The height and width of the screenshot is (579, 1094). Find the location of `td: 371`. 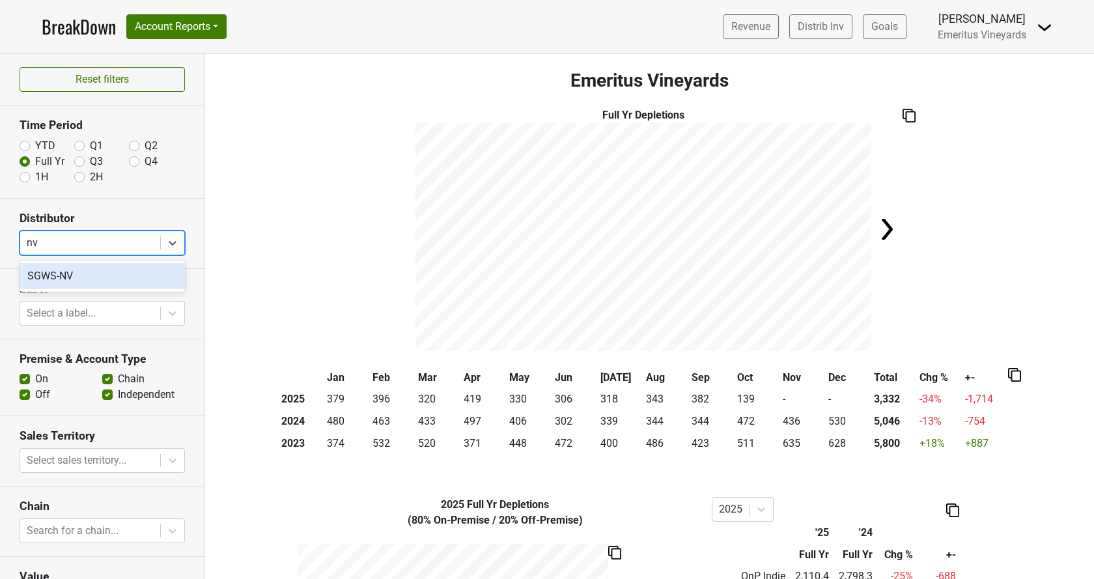

td: 371 is located at coordinates (484, 444).